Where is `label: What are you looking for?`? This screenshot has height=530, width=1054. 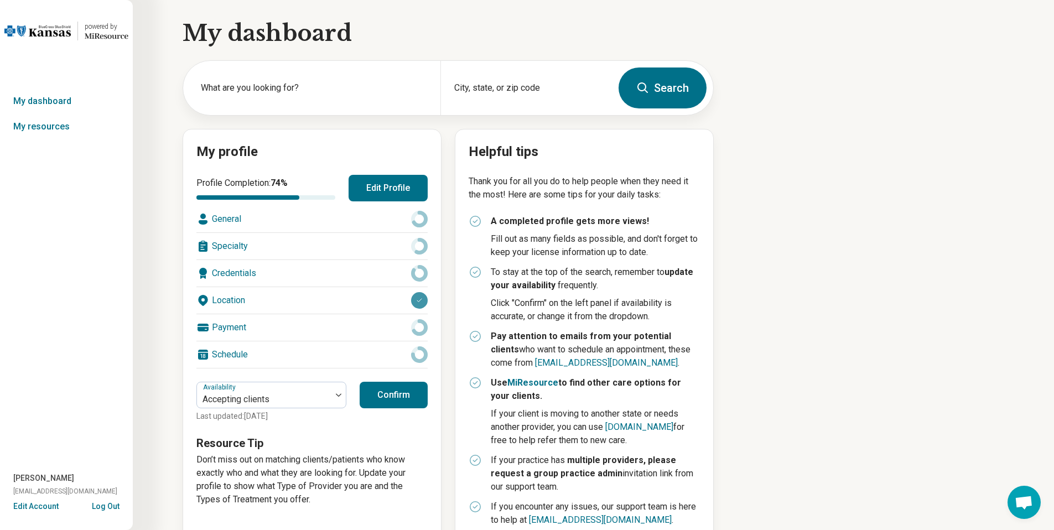 label: What are you looking for? is located at coordinates (314, 88).